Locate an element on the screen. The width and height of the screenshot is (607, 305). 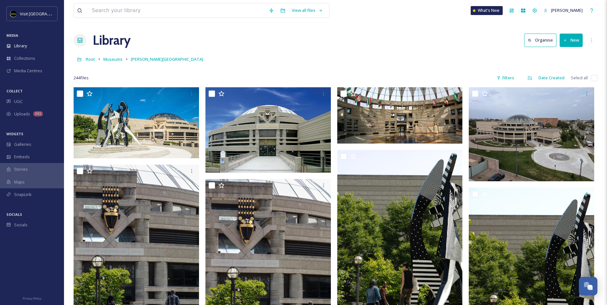
button: Open Chat is located at coordinates (588, 286).